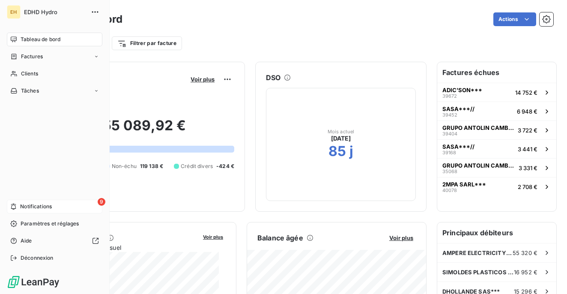 Image resolution: width=567 pixels, height=294 pixels. I want to click on span: 119 138 €, so click(152, 166).